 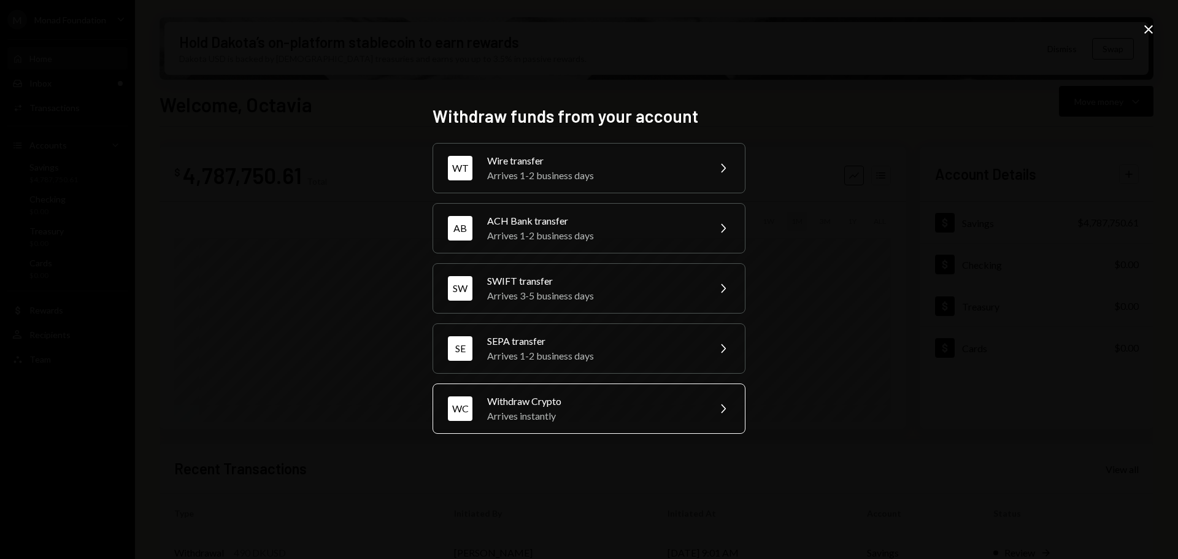 What do you see at coordinates (460, 168) in the screenshot?
I see `div: WT` at bounding box center [460, 168].